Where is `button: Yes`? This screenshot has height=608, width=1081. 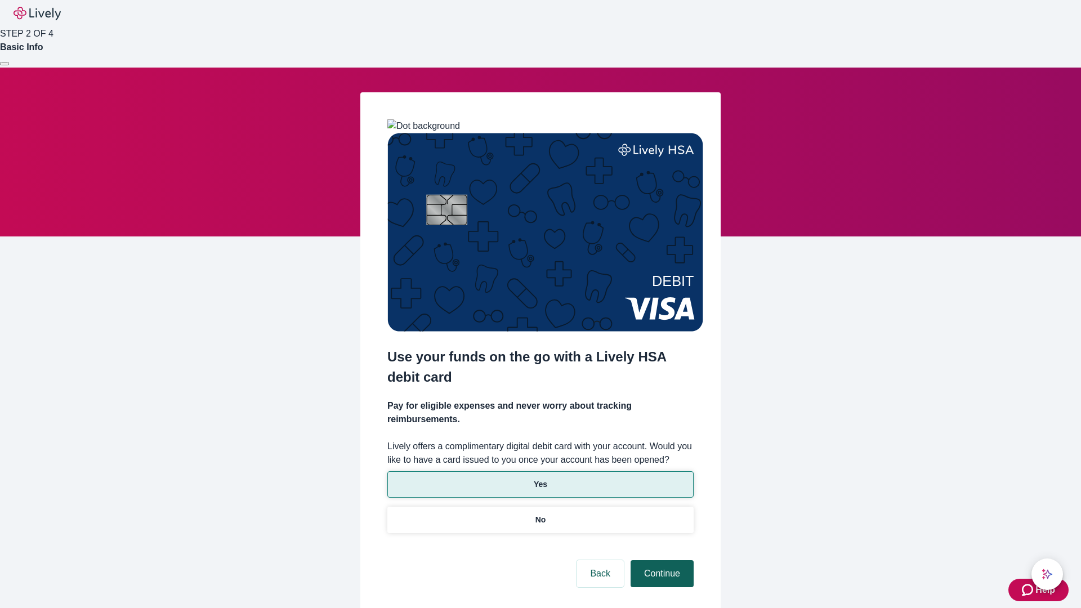
button: Yes is located at coordinates (541, 484).